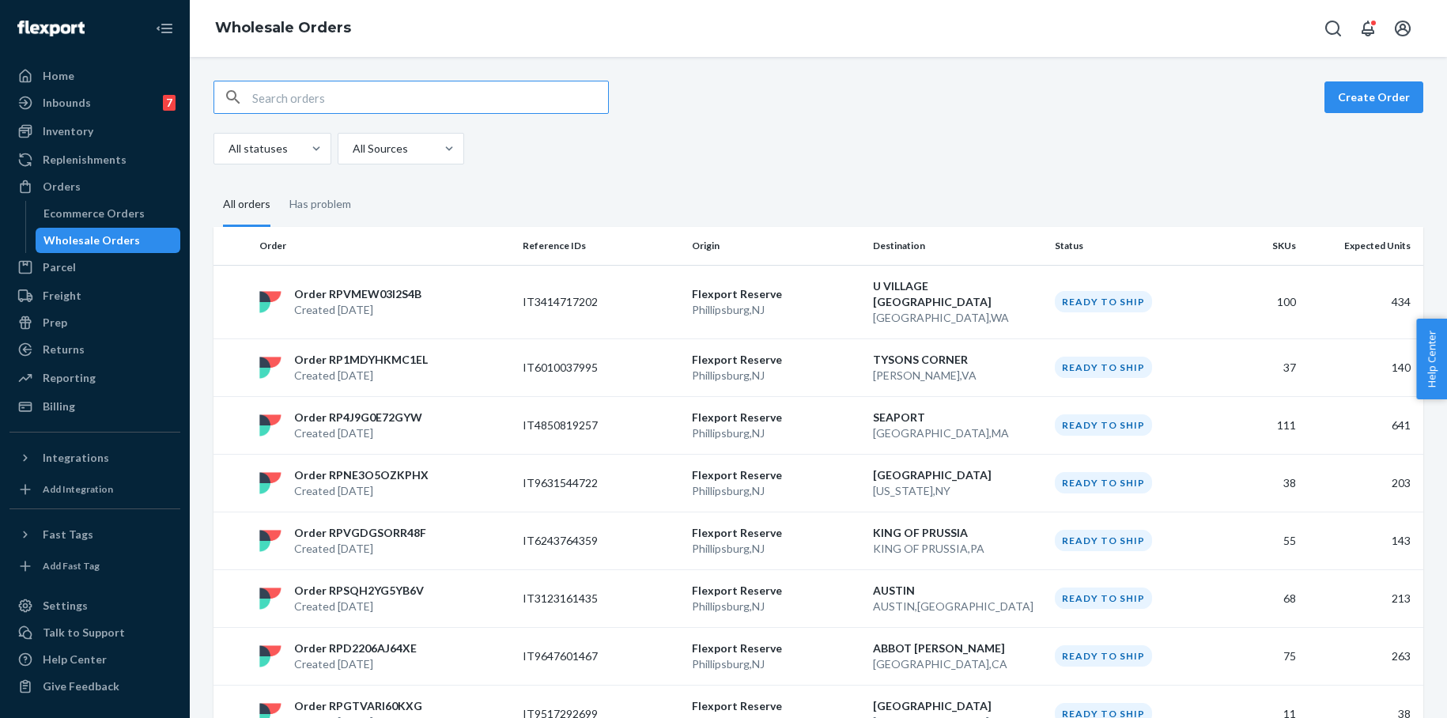  What do you see at coordinates (1431, 359) in the screenshot?
I see `span: Help Center` at bounding box center [1431, 359].